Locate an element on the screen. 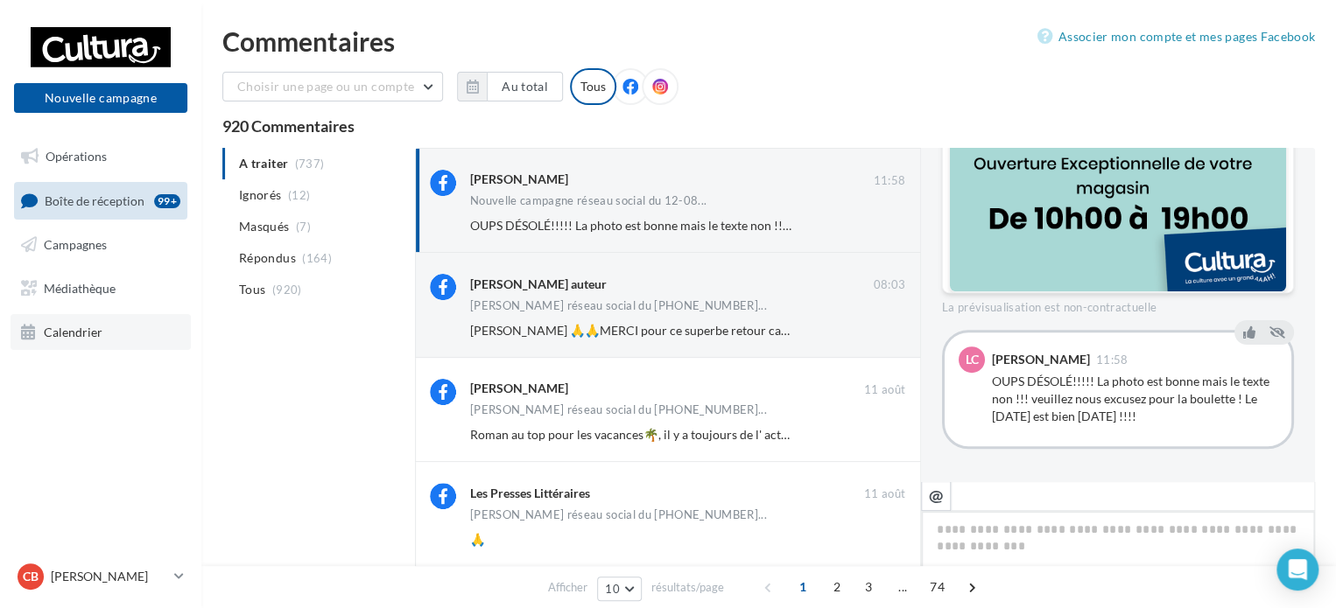  span: Roman au top pour les vacances🌴, il y a toujours de l' action on ne s ennuie pas😉. Un auteur acce... is located at coordinates (865, 434).